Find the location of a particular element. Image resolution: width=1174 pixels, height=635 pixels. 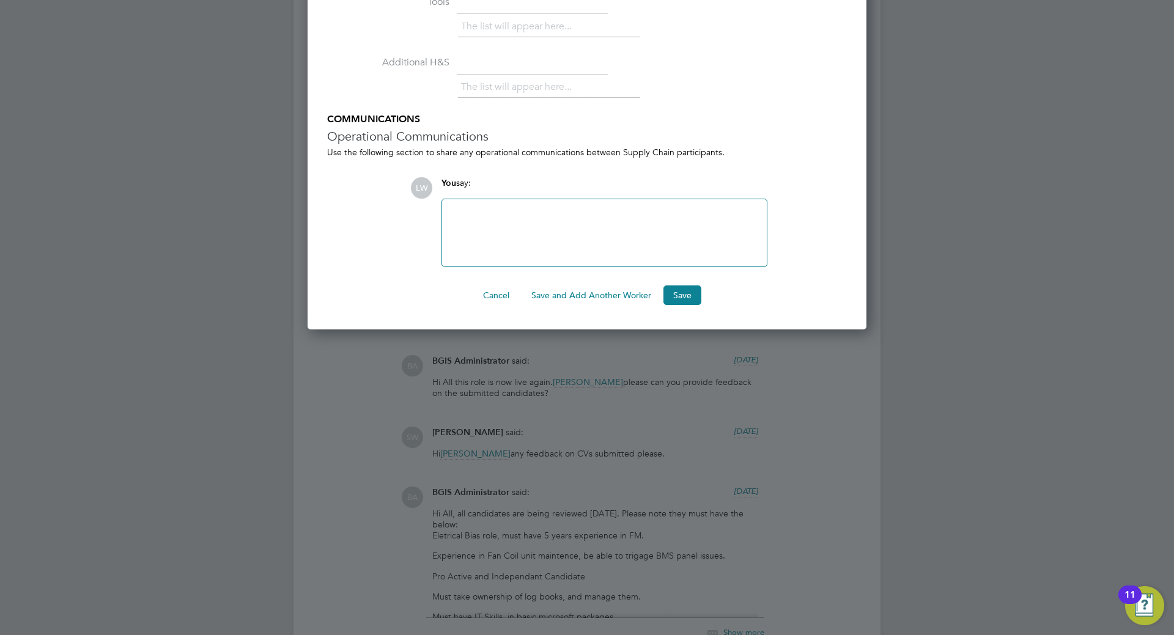

span: You is located at coordinates (449, 183).